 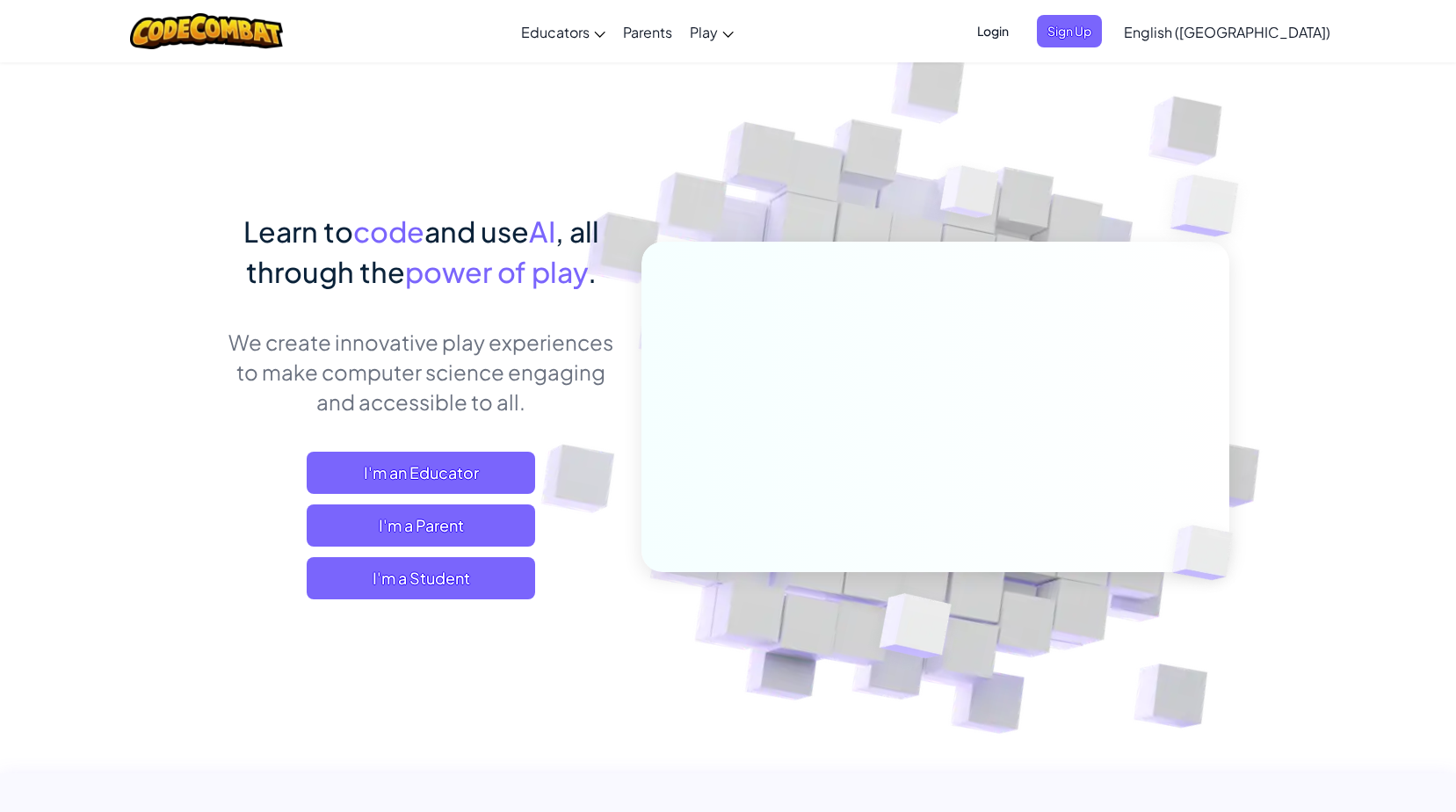 What do you see at coordinates (421, 371) in the screenshot?
I see `p: We create innovative play experiences to make computer science engaging and accessible to all.` at bounding box center [421, 371].